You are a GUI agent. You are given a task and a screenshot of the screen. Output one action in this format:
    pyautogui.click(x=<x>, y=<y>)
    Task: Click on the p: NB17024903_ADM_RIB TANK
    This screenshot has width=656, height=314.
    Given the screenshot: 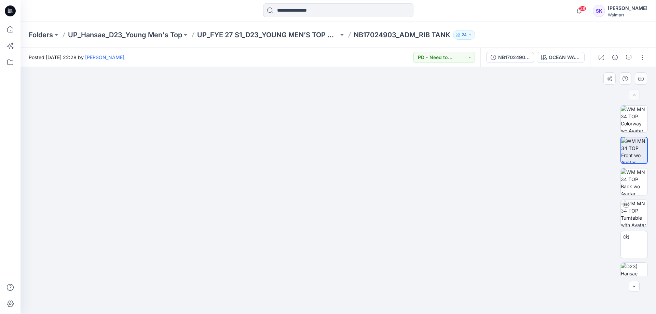 What is the action you would take?
    pyautogui.click(x=402, y=35)
    